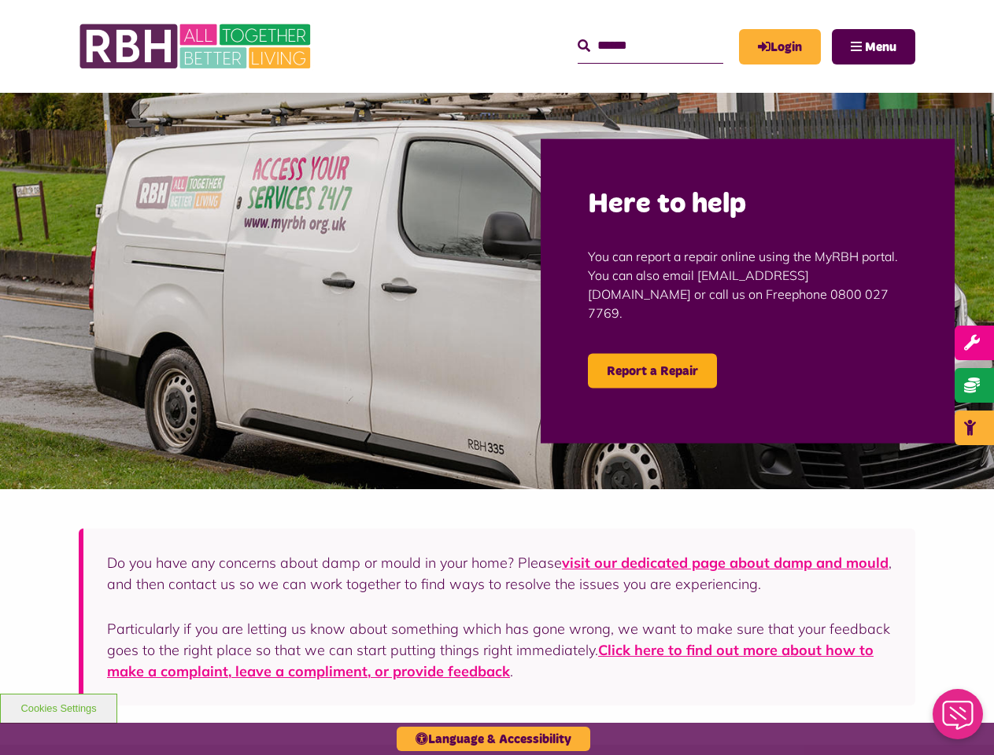 The height and width of the screenshot is (755, 994). I want to click on button: Language & Accessibility, so click(493, 739).